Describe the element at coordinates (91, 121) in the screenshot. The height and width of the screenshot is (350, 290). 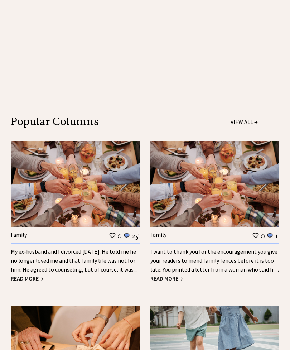
I see `div: Popular Columns` at that location.